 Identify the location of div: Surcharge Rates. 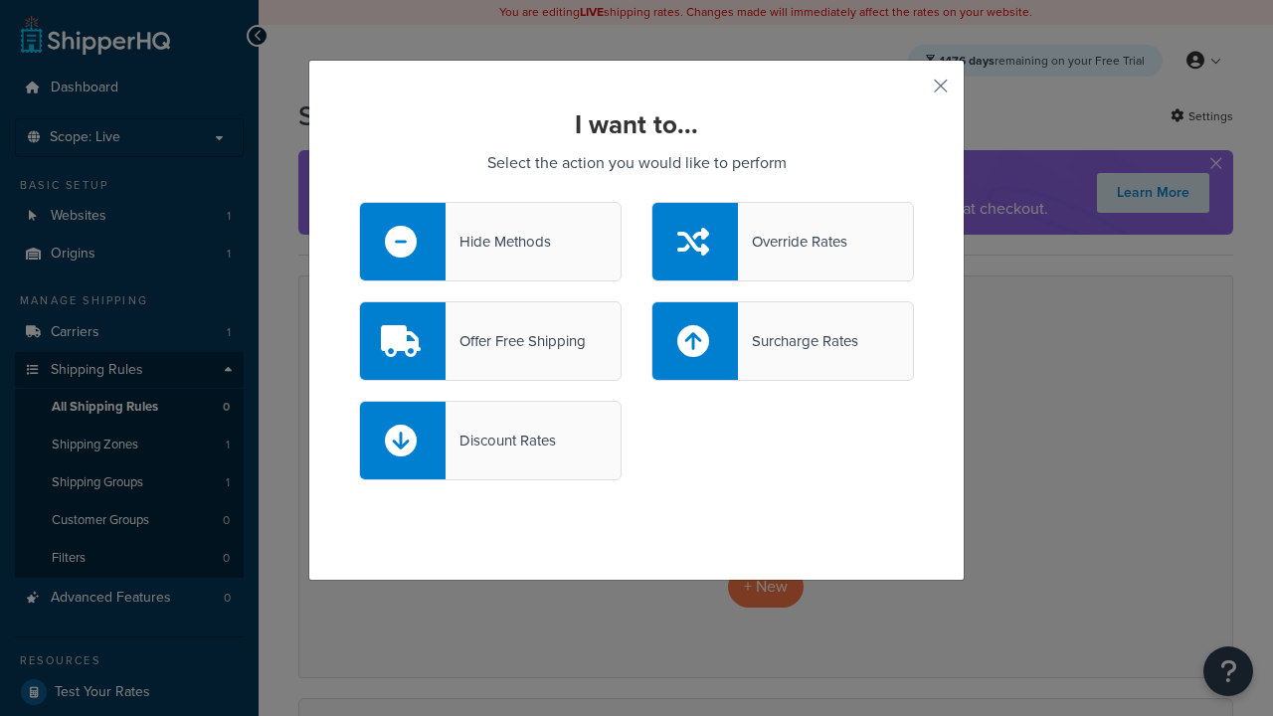
(797, 341).